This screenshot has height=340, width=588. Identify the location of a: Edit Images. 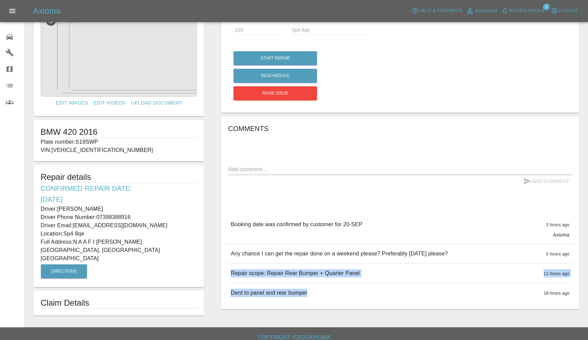
(72, 103).